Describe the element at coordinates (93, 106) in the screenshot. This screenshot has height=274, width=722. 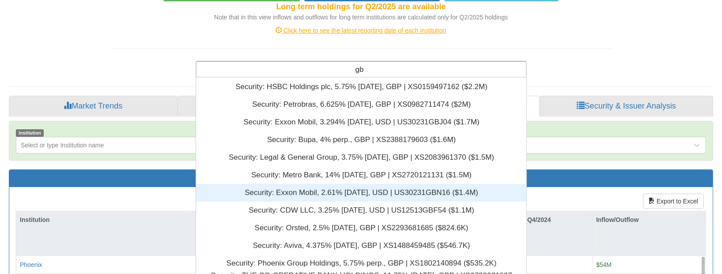
I see `a: Market Trends` at that location.